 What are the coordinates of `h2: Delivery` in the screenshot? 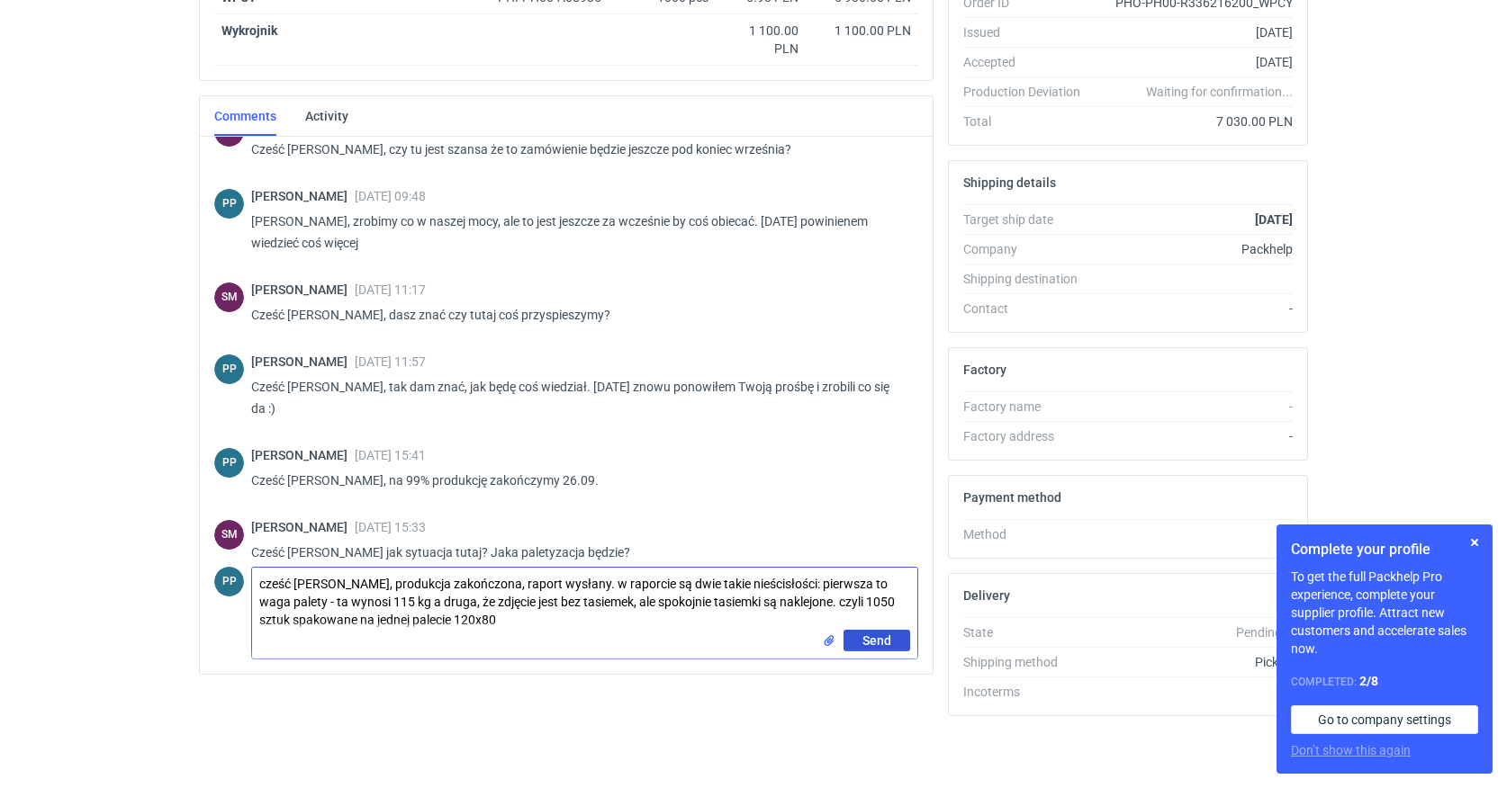 It's located at (986, 596).